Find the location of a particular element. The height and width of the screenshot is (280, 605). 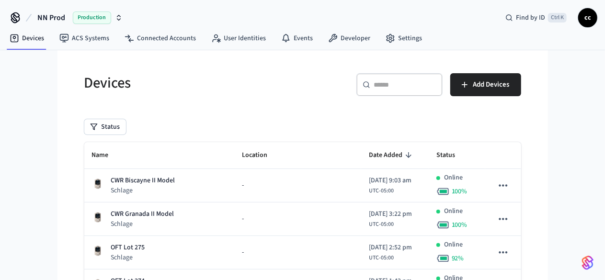

span: Name is located at coordinates (106, 155).